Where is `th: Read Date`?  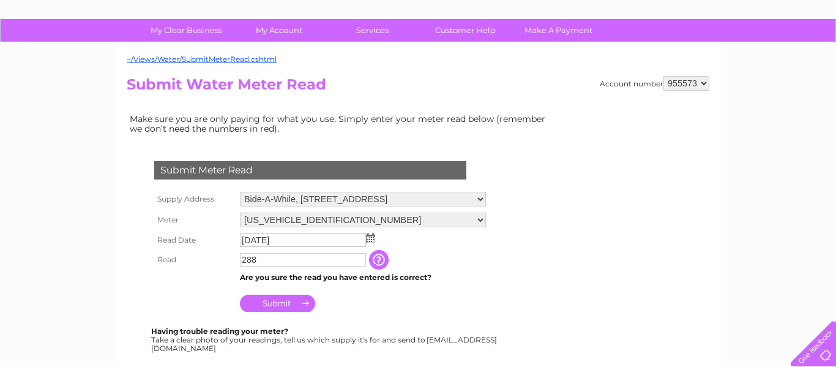
th: Read Date is located at coordinates (194, 240).